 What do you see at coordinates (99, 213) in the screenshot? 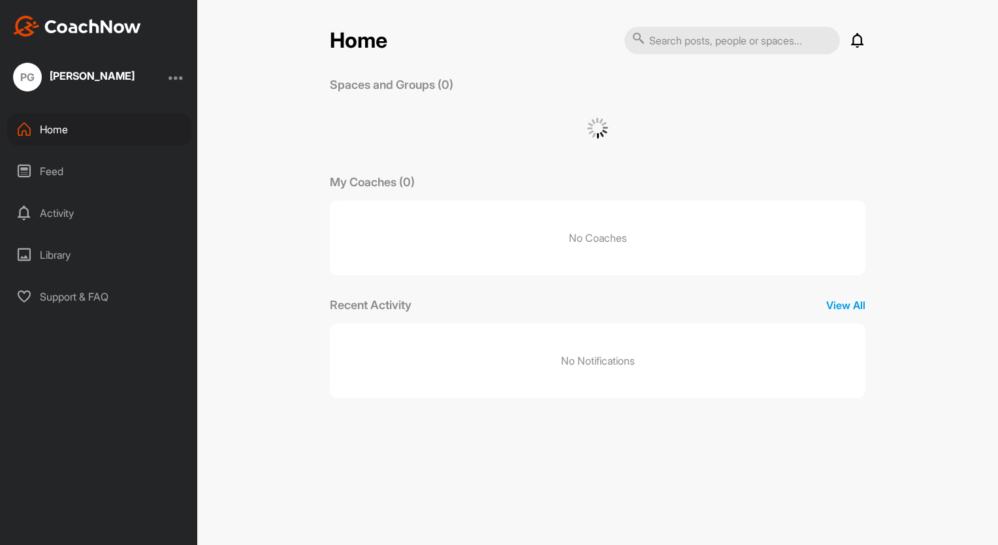
I see `div: Activity` at bounding box center [99, 213].